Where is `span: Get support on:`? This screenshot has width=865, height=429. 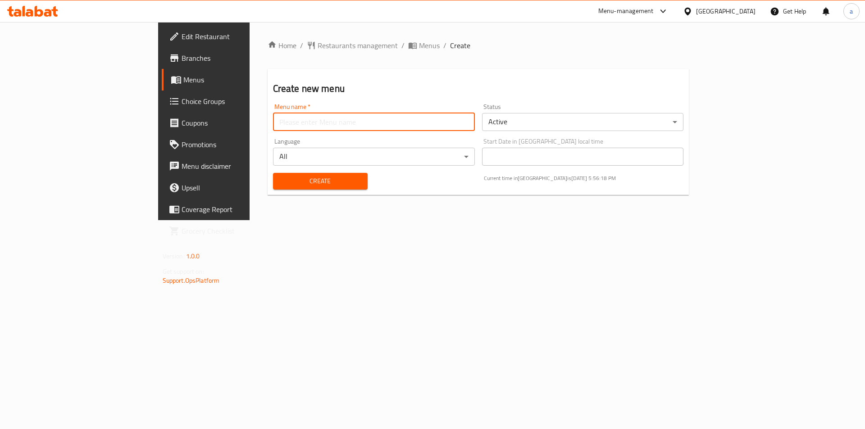
span: Get support on: is located at coordinates (183, 272).